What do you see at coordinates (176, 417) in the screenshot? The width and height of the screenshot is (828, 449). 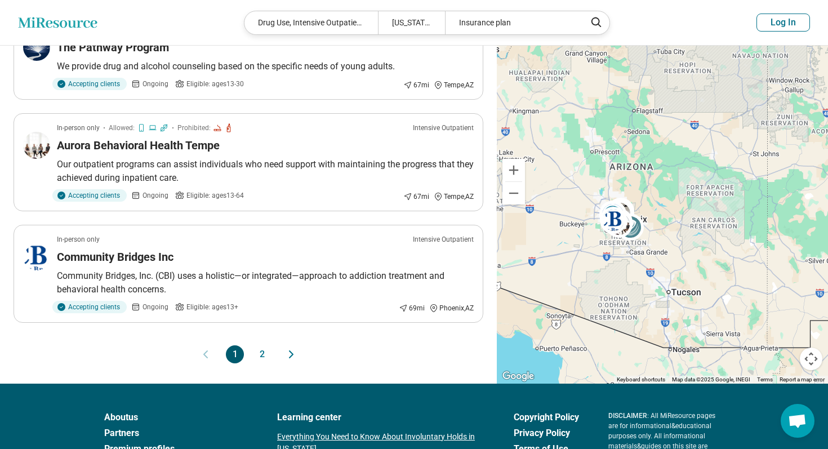 I see `a: Aboutus` at bounding box center [176, 417].